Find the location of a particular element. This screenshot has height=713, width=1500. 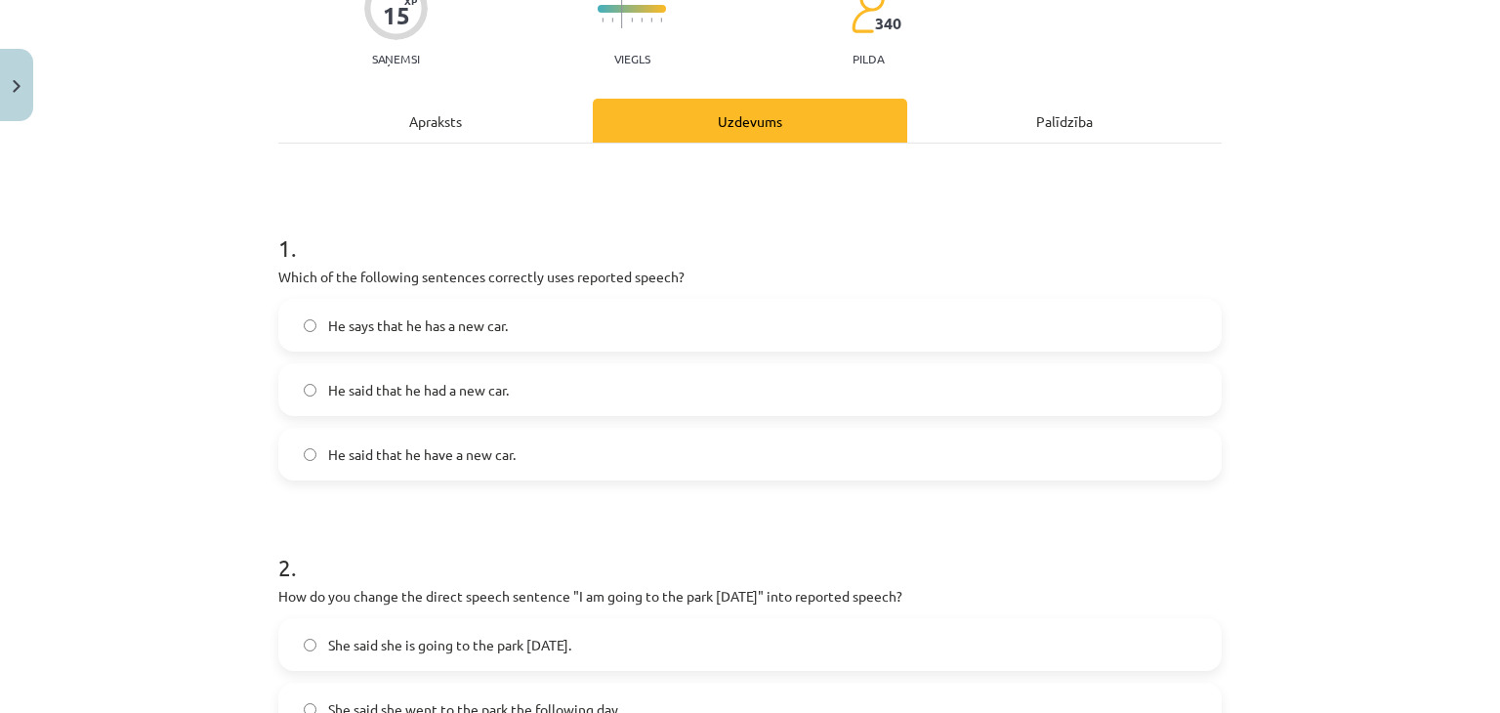

p: Saņemsi is located at coordinates (395, 59).